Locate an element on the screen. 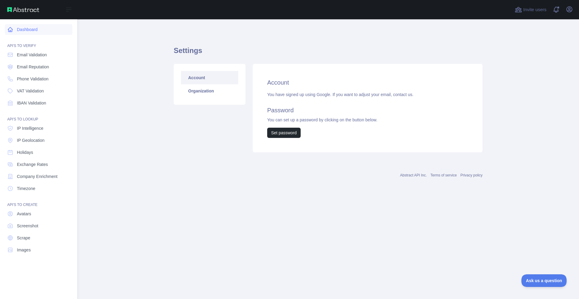 The image size is (579, 299). a: Screenshot is located at coordinates (39, 226).